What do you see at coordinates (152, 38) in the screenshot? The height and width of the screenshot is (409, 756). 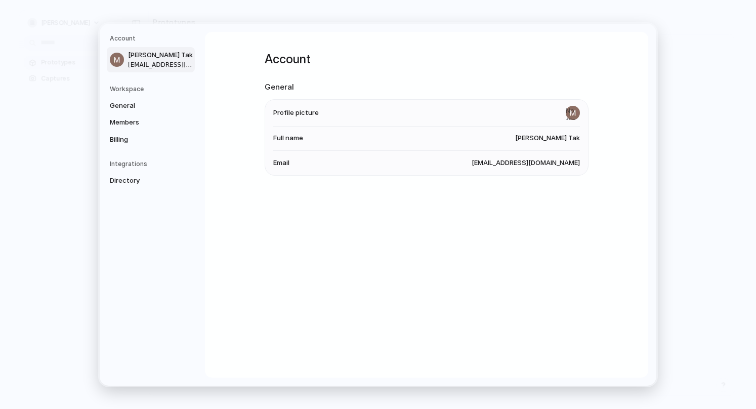 I see `h5: Account` at bounding box center [152, 38].